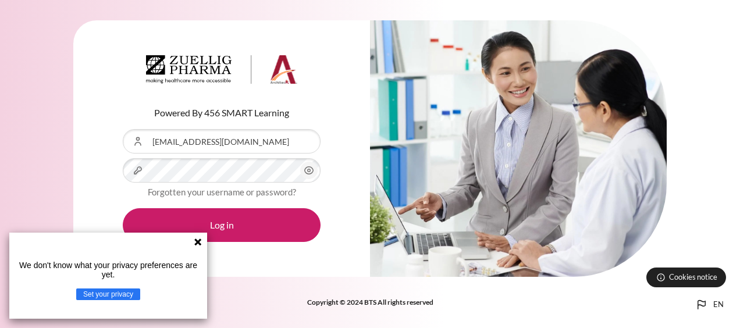 This screenshot has width=740, height=328. What do you see at coordinates (222, 225) in the screenshot?
I see `button: Log in` at bounding box center [222, 225].